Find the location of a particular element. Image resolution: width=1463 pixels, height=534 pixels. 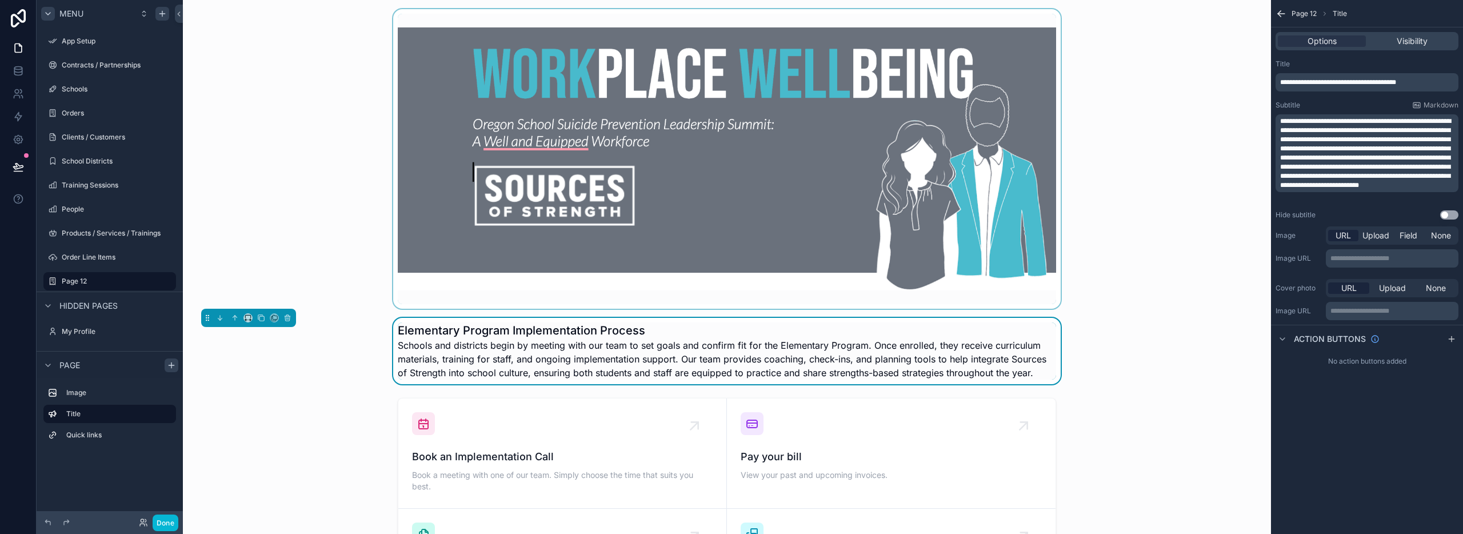

span: Title is located at coordinates (1340, 14).